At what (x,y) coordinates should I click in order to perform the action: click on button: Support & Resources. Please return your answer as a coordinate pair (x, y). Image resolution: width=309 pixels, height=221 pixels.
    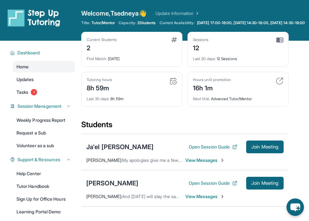
    Looking at the image, I should click on (43, 159).